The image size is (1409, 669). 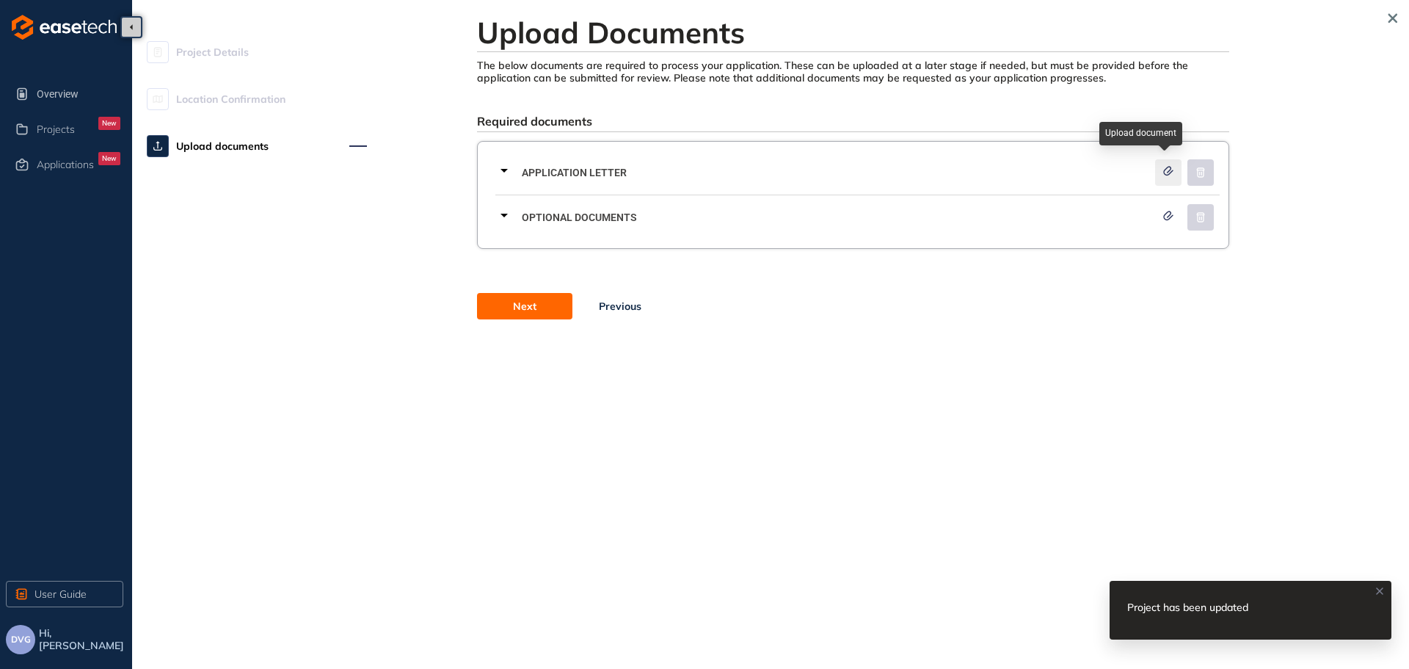 What do you see at coordinates (525, 306) in the screenshot?
I see `button: Next` at bounding box center [525, 306].